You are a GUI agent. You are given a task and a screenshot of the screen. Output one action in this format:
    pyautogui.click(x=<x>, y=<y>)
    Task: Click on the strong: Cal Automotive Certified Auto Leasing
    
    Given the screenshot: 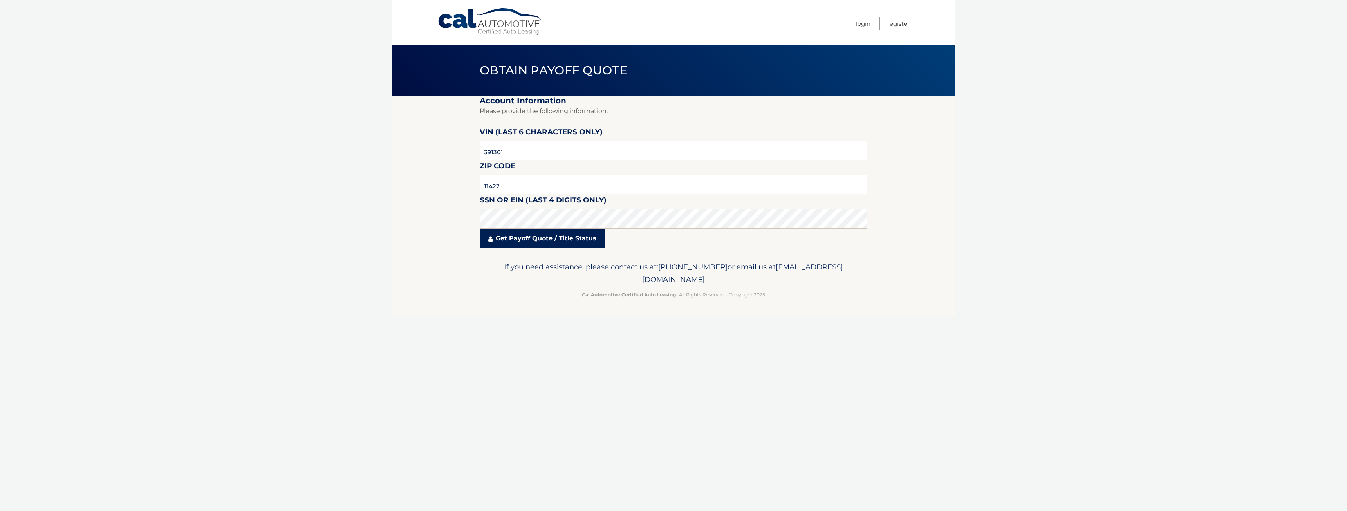 What is the action you would take?
    pyautogui.click(x=629, y=294)
    